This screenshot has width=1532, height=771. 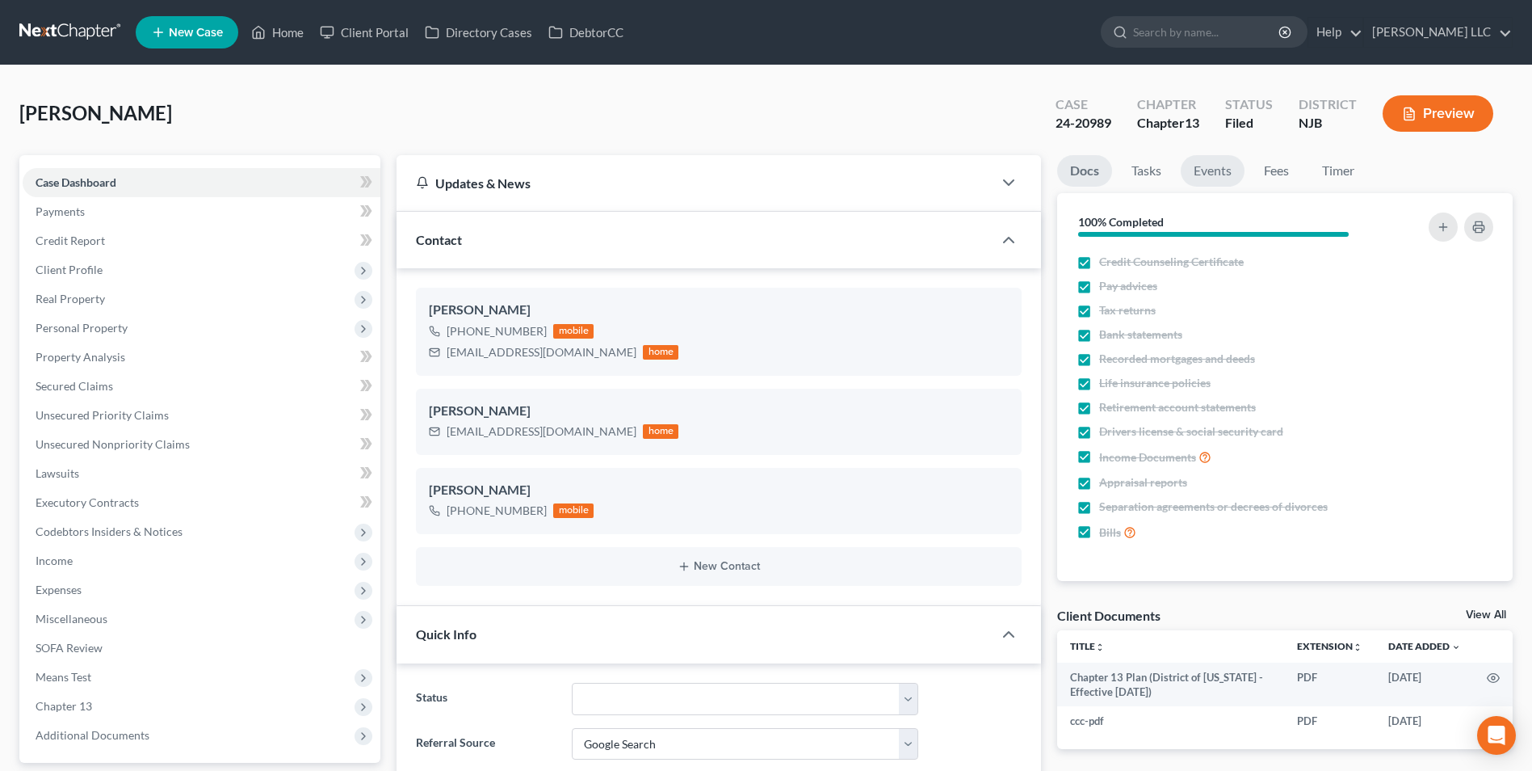 What do you see at coordinates (1339, 170) in the screenshot?
I see `a: Timer` at bounding box center [1339, 170].